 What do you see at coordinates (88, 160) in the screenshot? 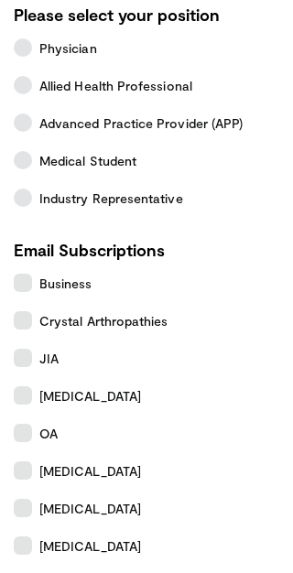
I see `span: Medical Student` at bounding box center [88, 160].